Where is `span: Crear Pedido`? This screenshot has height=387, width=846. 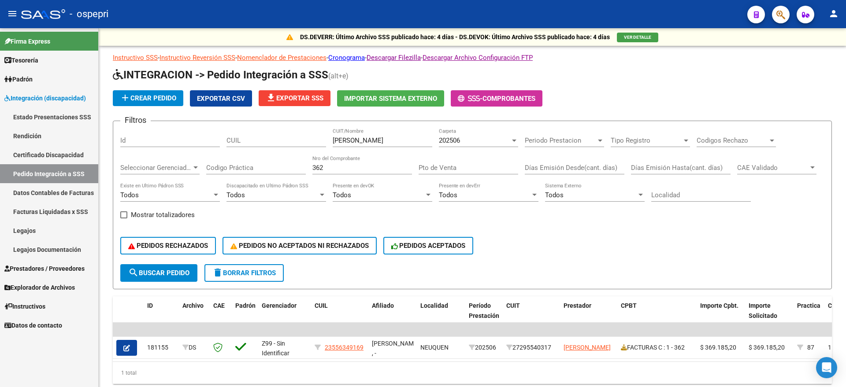 span: Crear Pedido is located at coordinates (148, 98).